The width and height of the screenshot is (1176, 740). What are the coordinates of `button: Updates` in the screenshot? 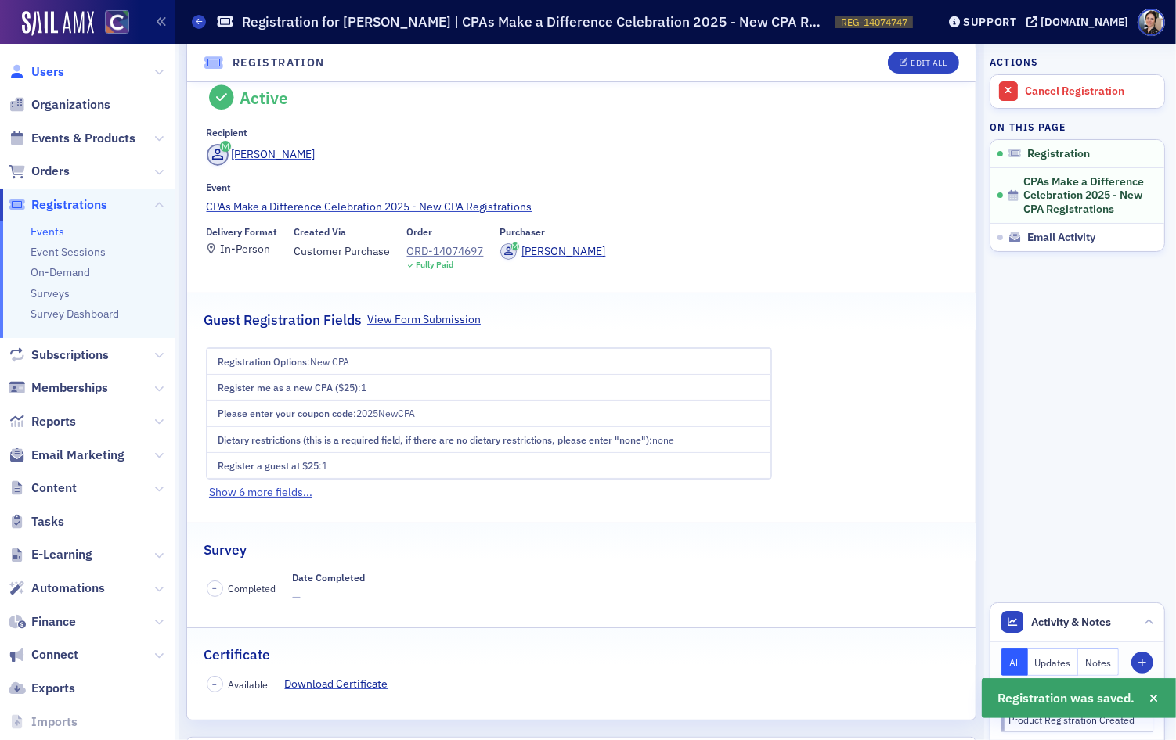 It's located at (1053, 662).